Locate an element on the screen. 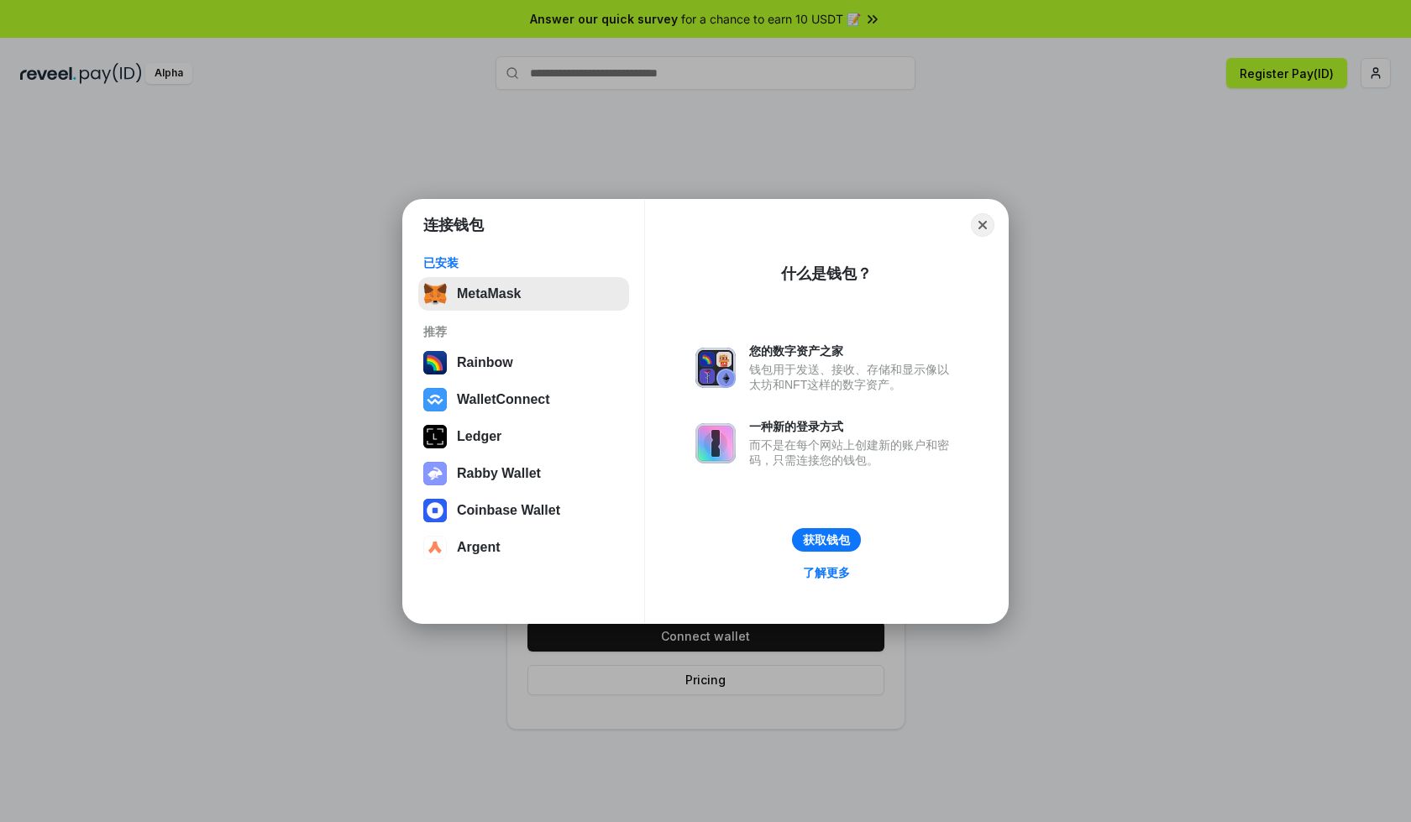 Image resolution: width=1411 pixels, height=822 pixels. div: 而不是在每个网站上创建新的账户和密码，只需连接您的钱包。 is located at coordinates (854, 453).